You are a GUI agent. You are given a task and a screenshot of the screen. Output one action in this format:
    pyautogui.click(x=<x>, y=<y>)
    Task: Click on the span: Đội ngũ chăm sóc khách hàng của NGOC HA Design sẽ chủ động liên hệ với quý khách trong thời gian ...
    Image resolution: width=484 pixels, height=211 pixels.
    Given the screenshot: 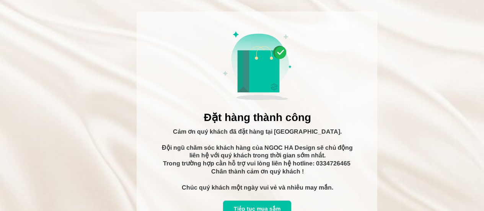 What is the action you would take?
    pyautogui.click(x=258, y=159)
    